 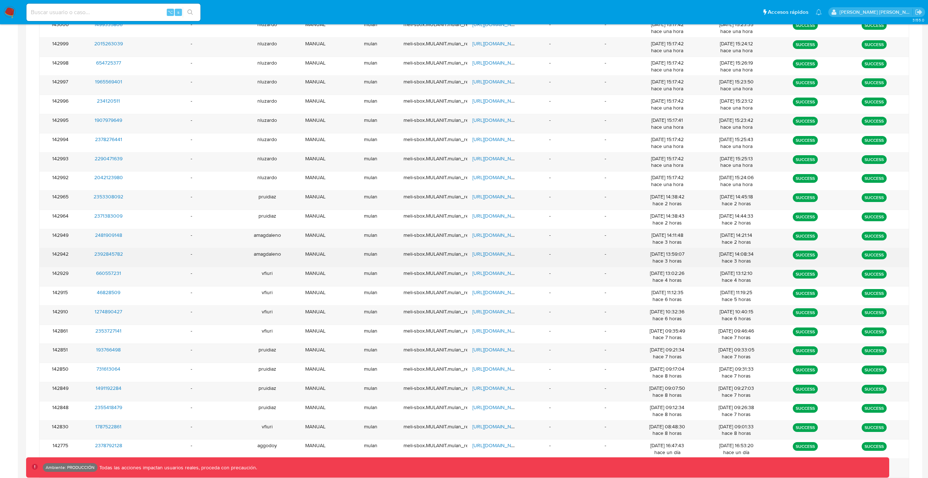 I want to click on p: edwin.alonso@mercadolibre.com.co, so click(x=876, y=12).